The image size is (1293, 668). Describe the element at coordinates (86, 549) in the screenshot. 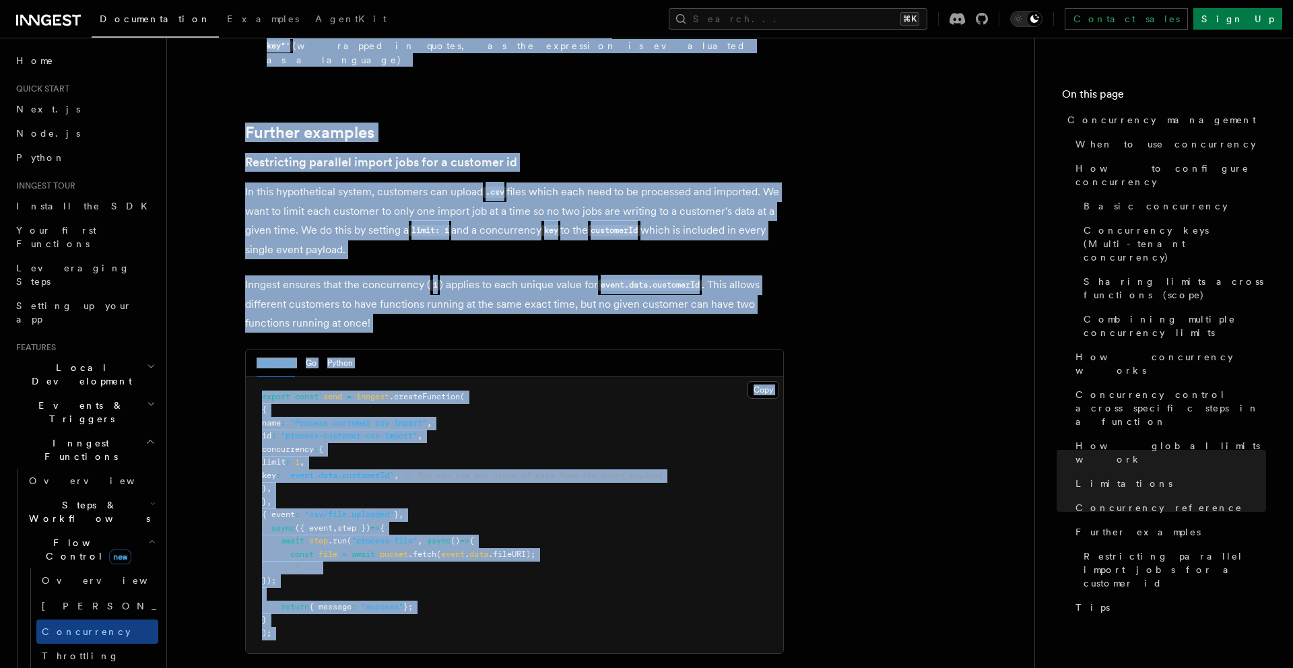

I see `span: Flow Control` at that location.